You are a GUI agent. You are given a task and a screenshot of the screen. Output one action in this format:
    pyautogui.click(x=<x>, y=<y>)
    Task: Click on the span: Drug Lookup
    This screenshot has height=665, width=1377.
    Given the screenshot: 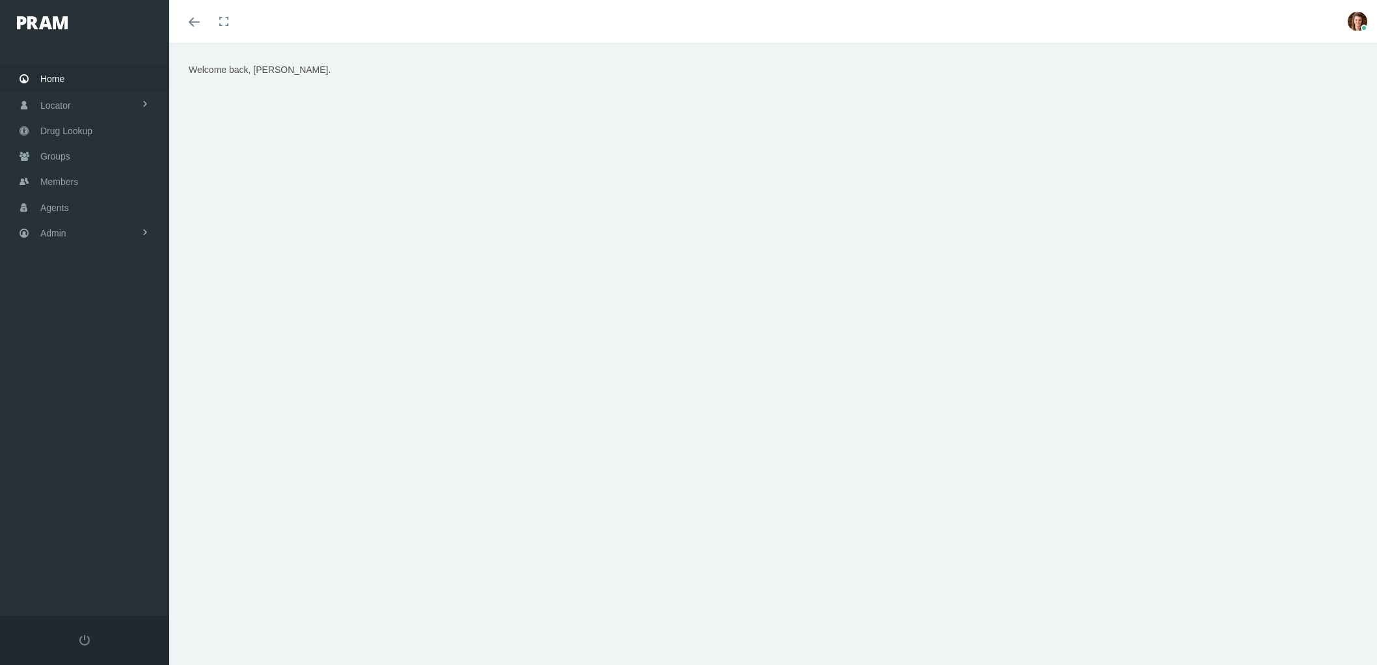 What is the action you would take?
    pyautogui.click(x=66, y=131)
    